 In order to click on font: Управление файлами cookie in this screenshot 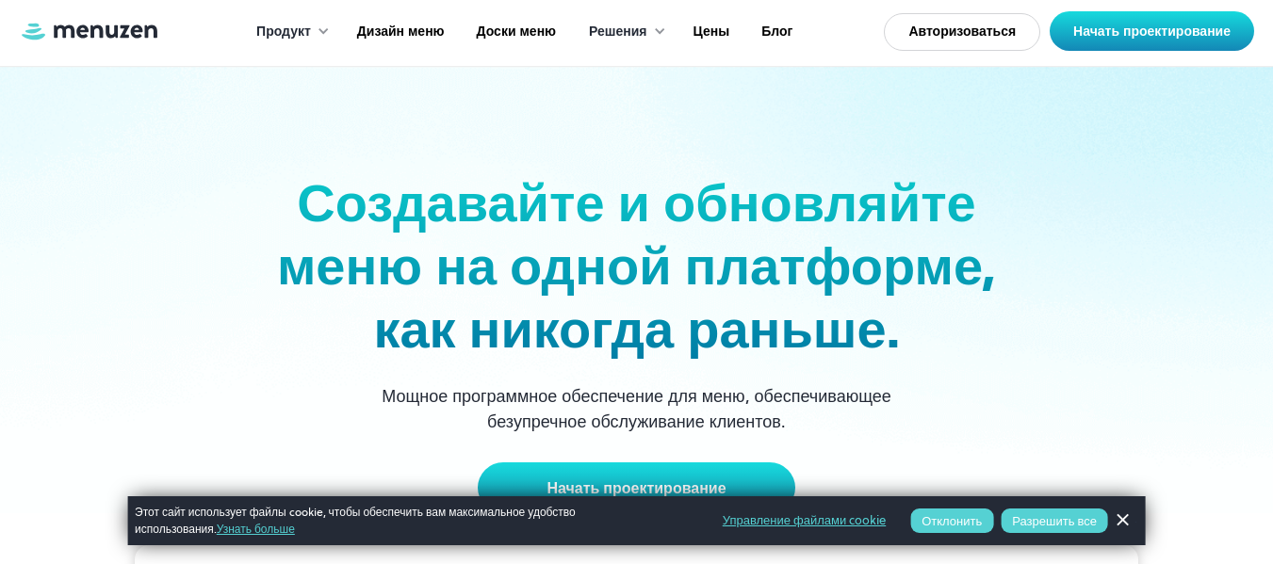, I will do `click(804, 520)`.